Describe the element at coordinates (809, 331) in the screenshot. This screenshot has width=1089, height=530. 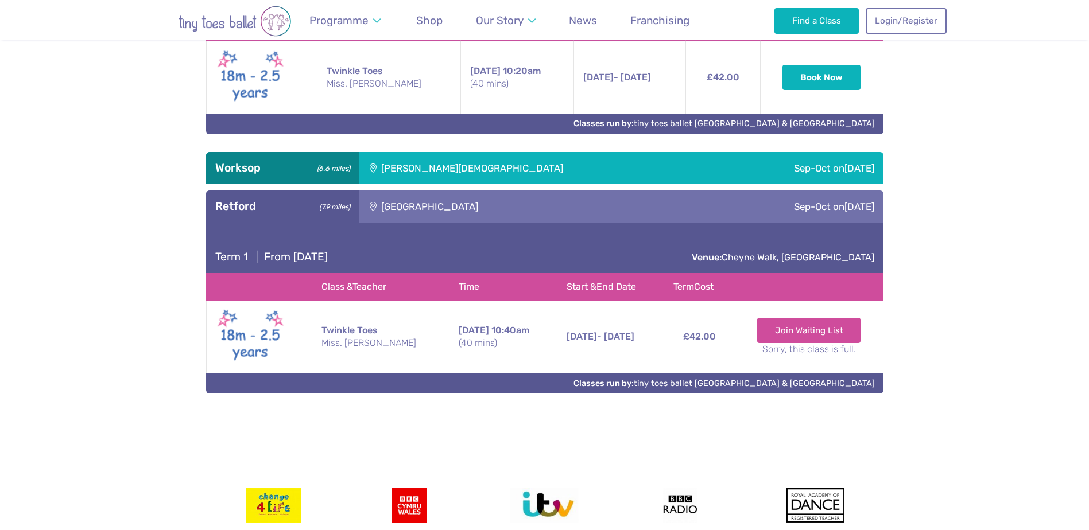
I see `a: Join Waiting List` at that location.